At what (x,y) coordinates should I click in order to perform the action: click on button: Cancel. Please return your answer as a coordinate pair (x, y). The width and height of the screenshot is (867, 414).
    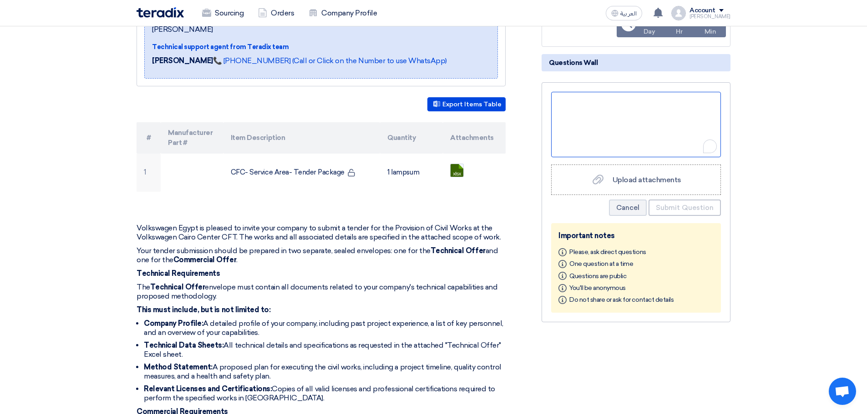
    Looking at the image, I should click on (627, 208).